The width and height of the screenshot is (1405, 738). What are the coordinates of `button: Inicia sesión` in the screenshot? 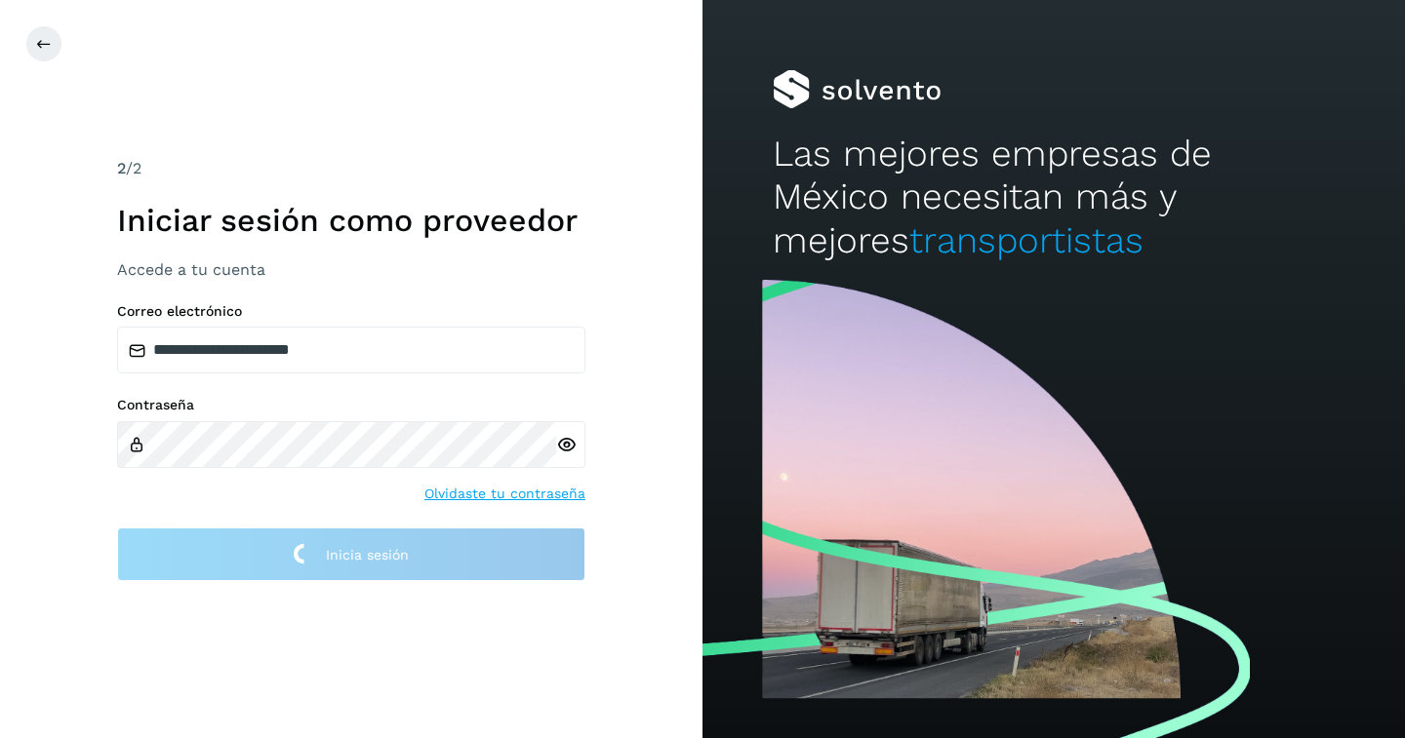 It's located at (351, 554).